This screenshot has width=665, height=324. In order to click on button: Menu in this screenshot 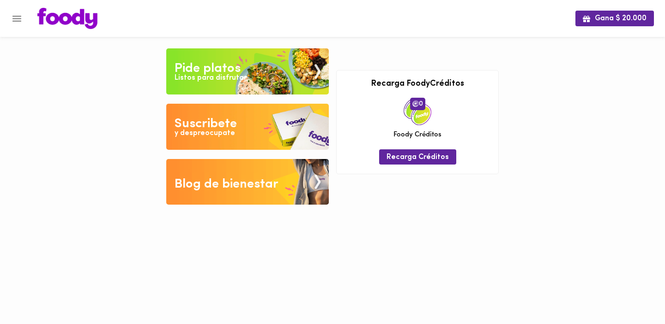, I will do `click(17, 18)`.